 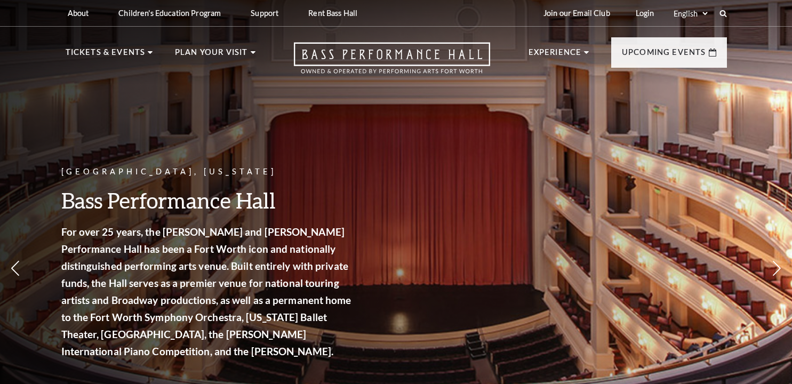 What do you see at coordinates (555, 55) in the screenshot?
I see `p: Experience` at bounding box center [555, 55].